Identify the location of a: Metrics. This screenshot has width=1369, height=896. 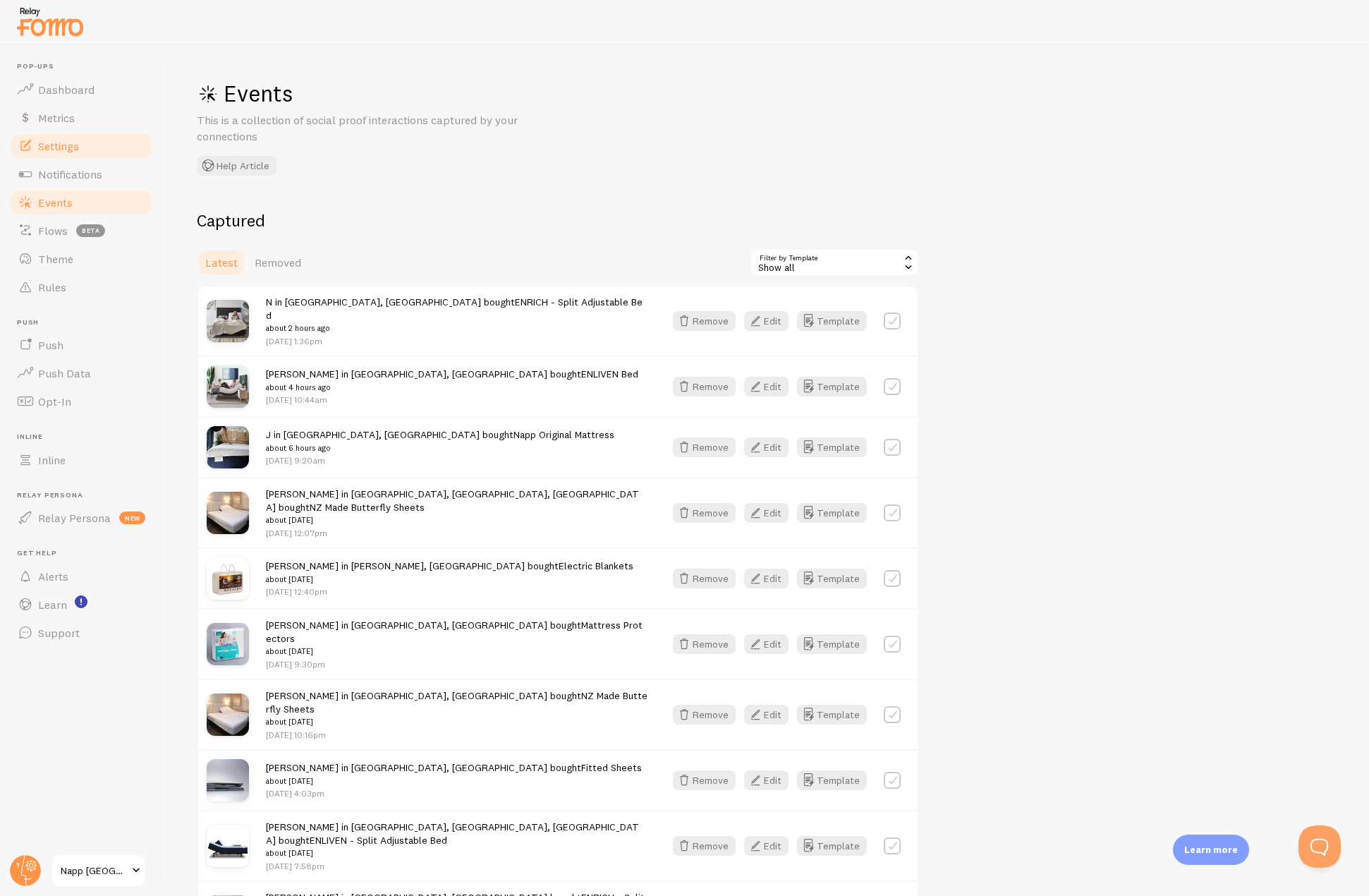
(81, 117).